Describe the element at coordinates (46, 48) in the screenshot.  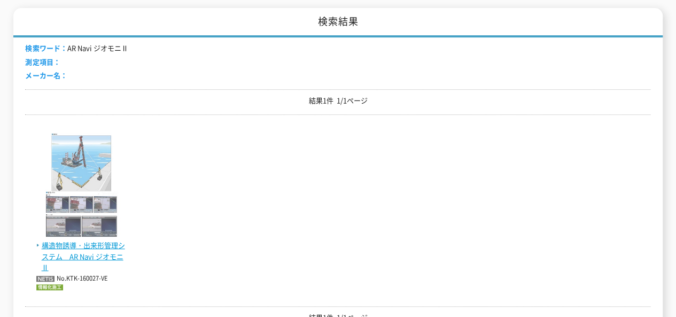
I see `span: 検索ワード：` at that location.